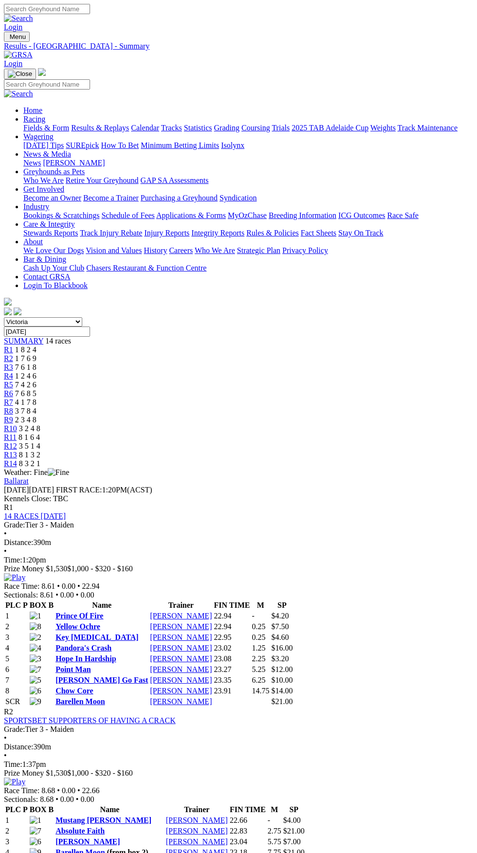 The height and width of the screenshot is (853, 477). I want to click on img: 8, so click(36, 627).